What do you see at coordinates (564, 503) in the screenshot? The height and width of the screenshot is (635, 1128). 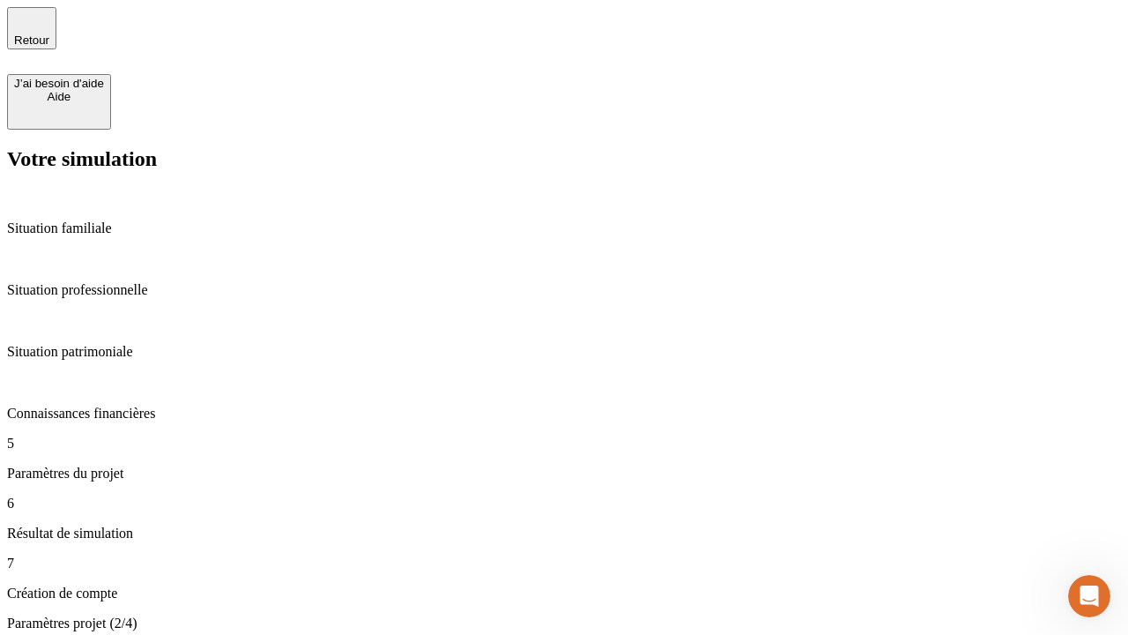 I see `p: 6` at bounding box center [564, 503].